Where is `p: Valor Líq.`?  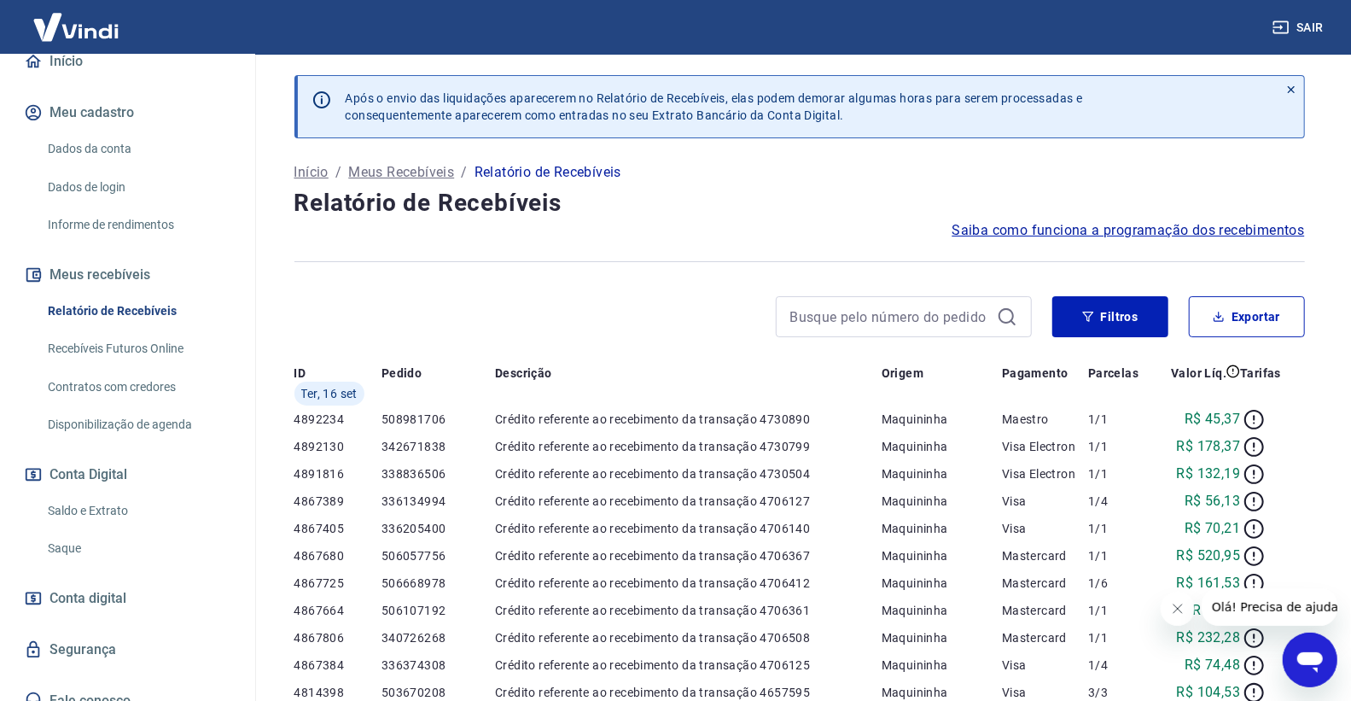
p: Valor Líq. is located at coordinates (1198, 373).